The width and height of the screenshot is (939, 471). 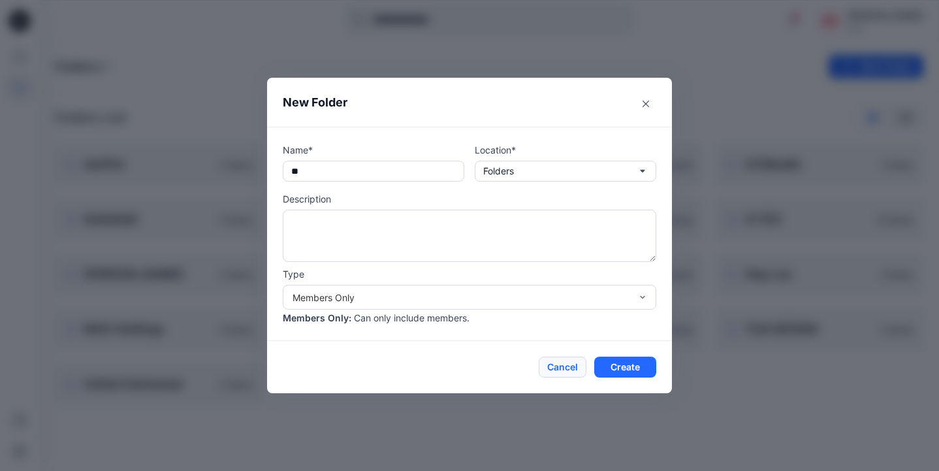 I want to click on header: New Folder, so click(x=469, y=102).